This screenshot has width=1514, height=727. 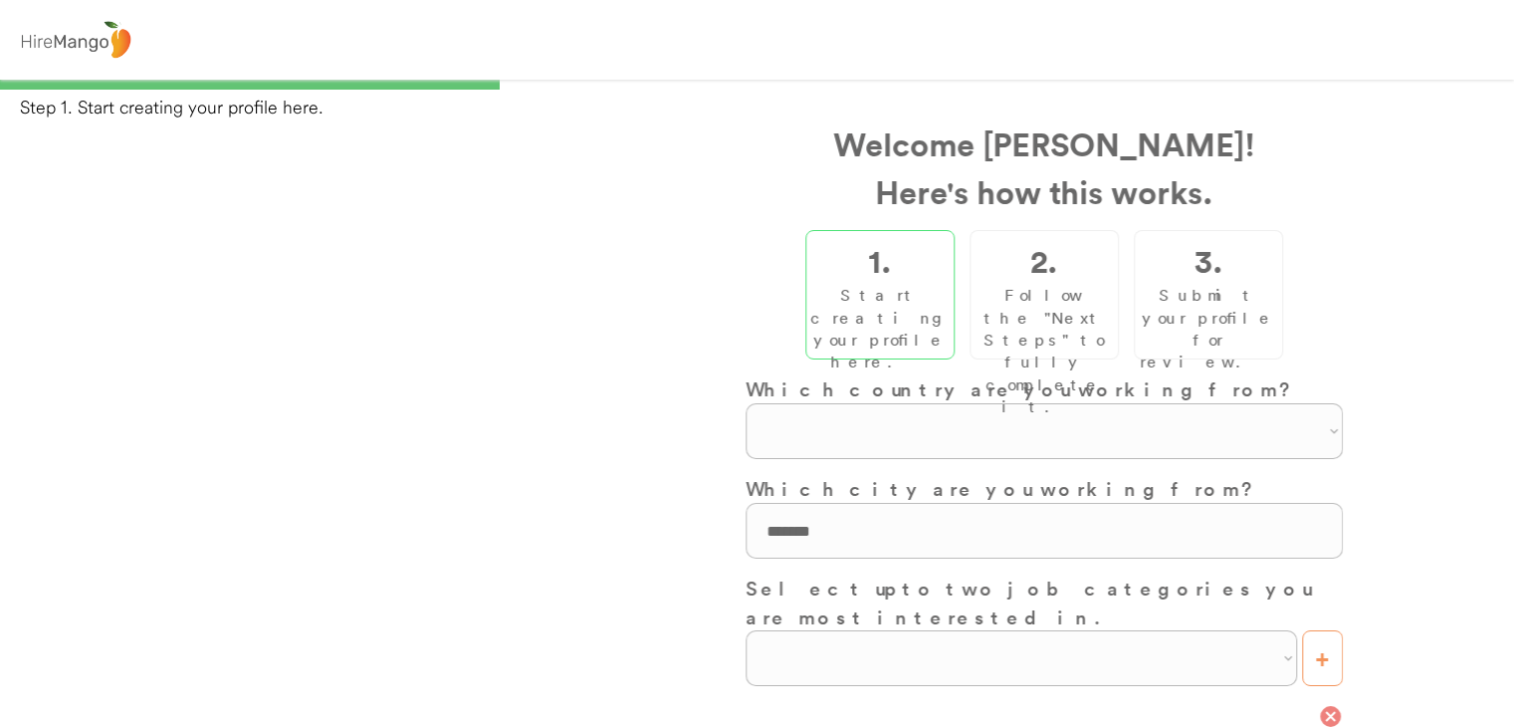 I want to click on h3: Select up to two job categories you are most interested in., so click(x=1044, y=601).